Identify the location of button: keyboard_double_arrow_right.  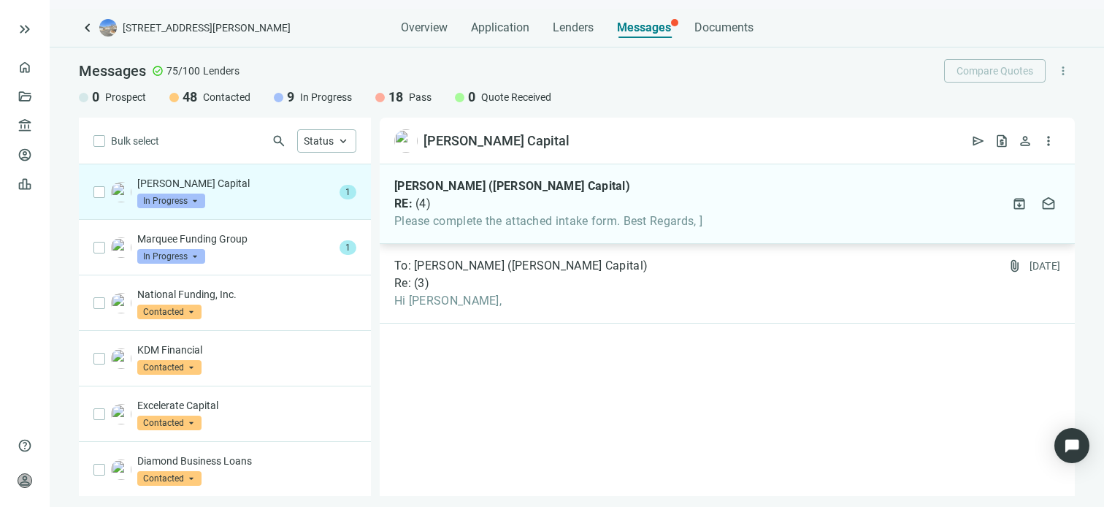
(25, 29).